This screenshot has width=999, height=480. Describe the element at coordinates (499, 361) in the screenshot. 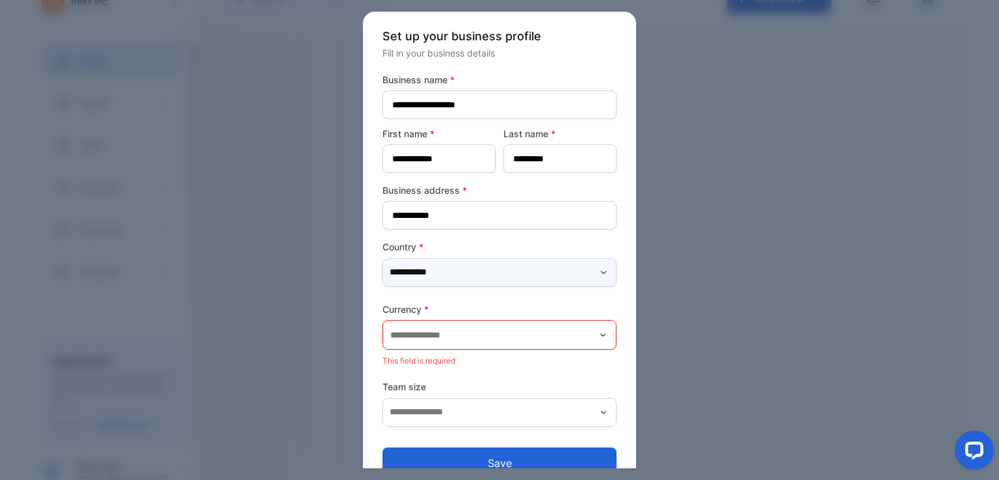

I see `p: This field is required` at that location.